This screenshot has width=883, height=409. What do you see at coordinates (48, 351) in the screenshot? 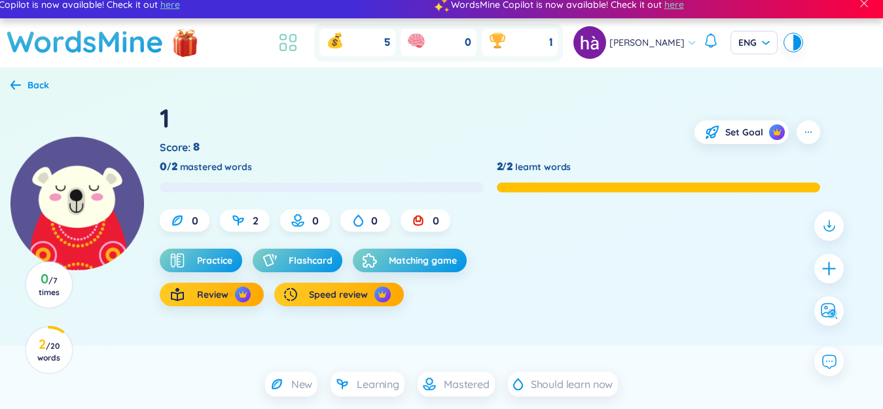
I see `h3: 2` at bounding box center [48, 351].